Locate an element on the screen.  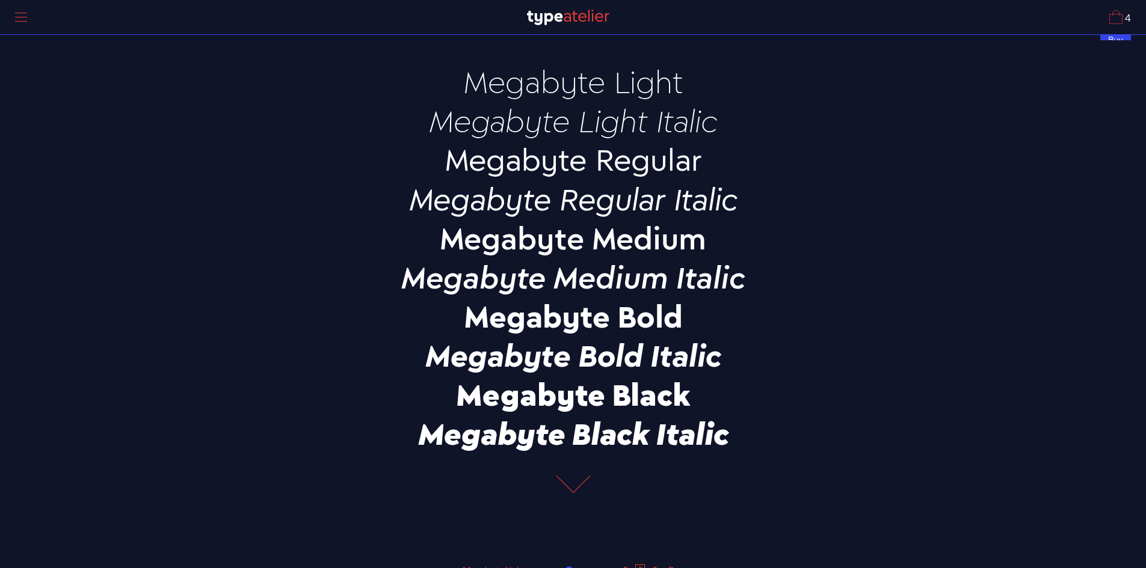
a: 4 is located at coordinates (1120, 17).